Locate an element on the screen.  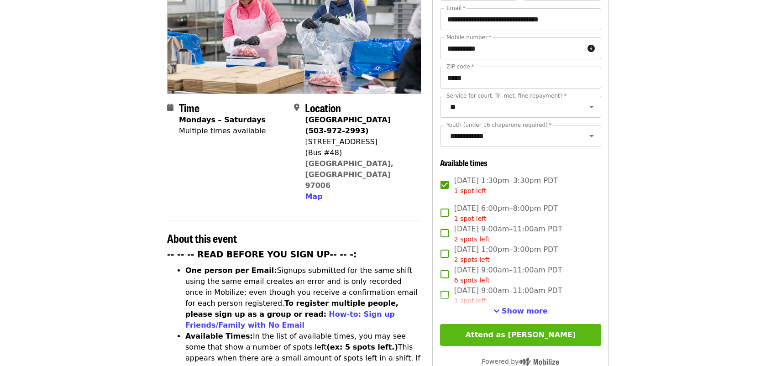
i: calendar icon is located at coordinates (170, 107).